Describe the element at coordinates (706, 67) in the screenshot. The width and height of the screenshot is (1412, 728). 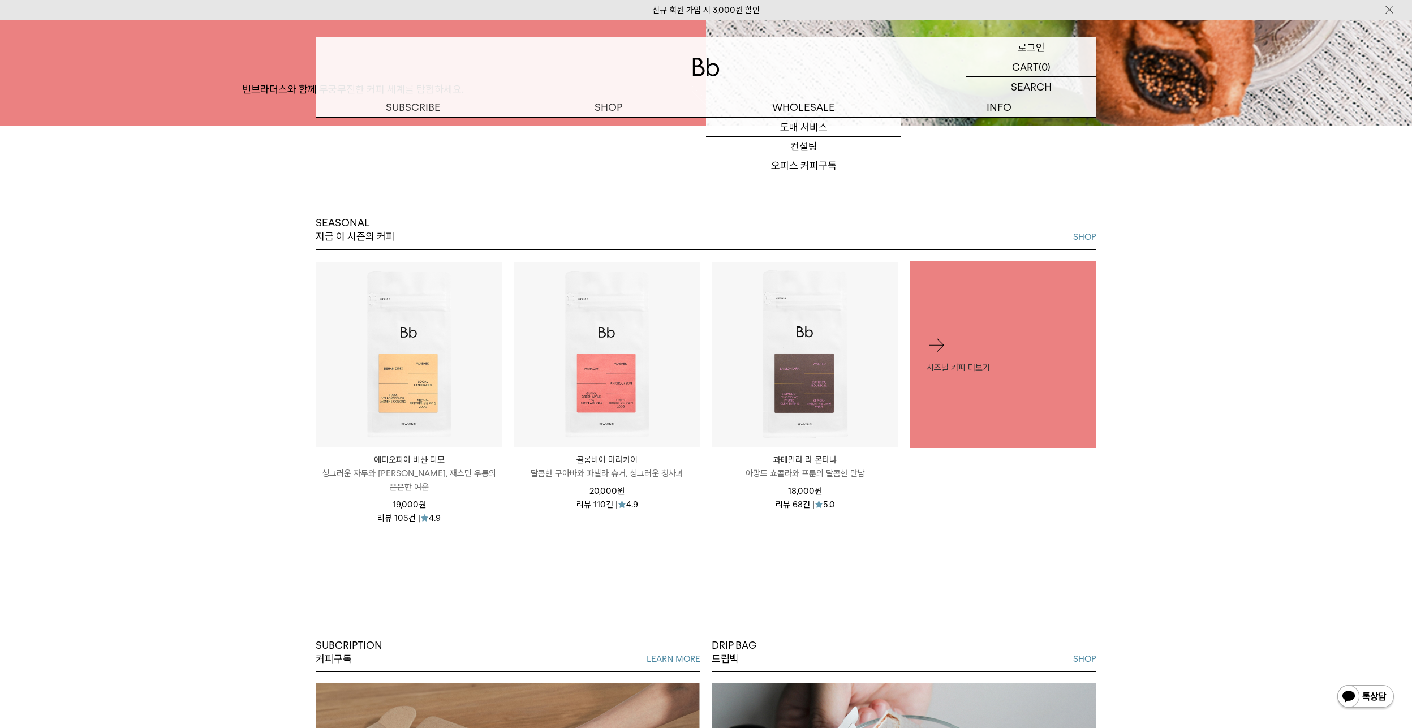
I see `img: 로고` at that location.